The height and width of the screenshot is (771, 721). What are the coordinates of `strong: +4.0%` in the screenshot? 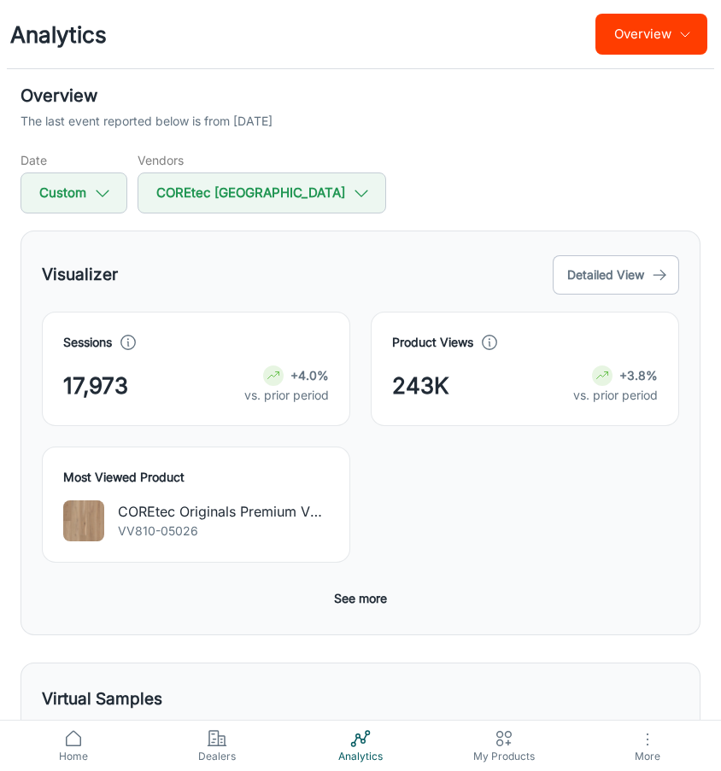 It's located at (309, 375).